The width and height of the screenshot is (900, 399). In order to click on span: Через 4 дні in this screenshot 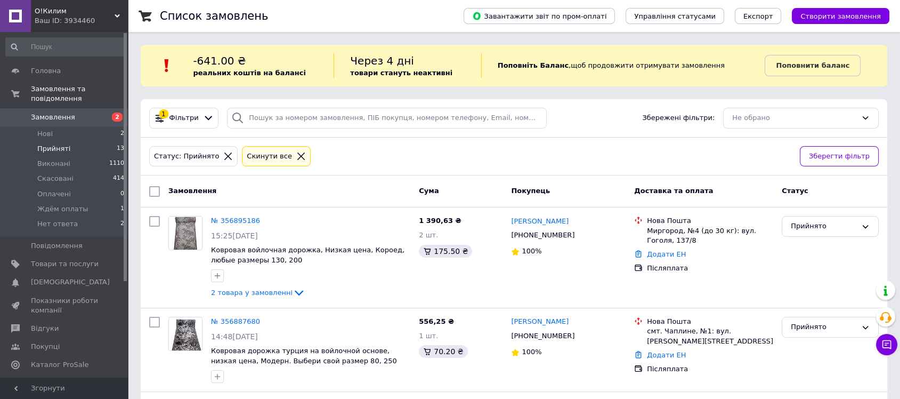, I will do `click(382, 61)`.